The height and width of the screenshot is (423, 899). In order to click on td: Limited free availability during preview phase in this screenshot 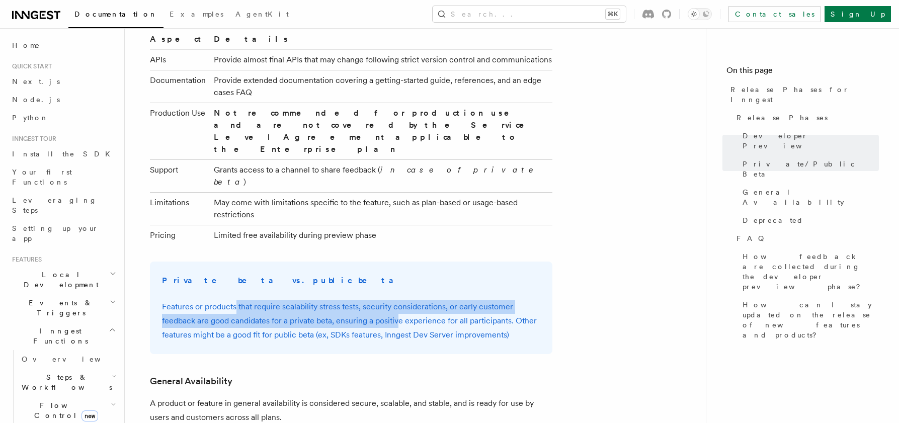, I will do `click(381, 235)`.